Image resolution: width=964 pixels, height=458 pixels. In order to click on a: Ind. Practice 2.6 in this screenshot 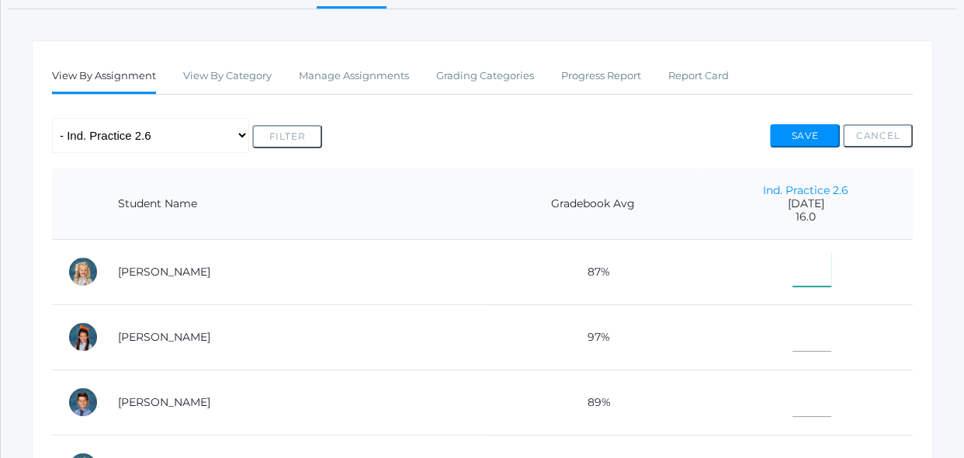, I will do `click(806, 190)`.